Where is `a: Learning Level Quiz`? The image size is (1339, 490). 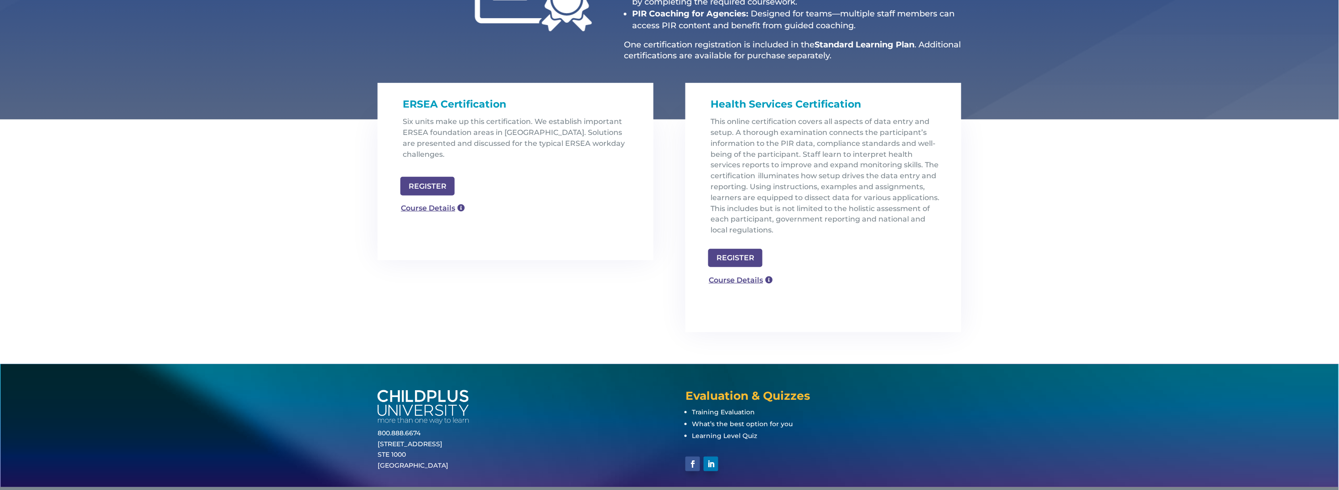 a: Learning Level Quiz is located at coordinates (724, 436).